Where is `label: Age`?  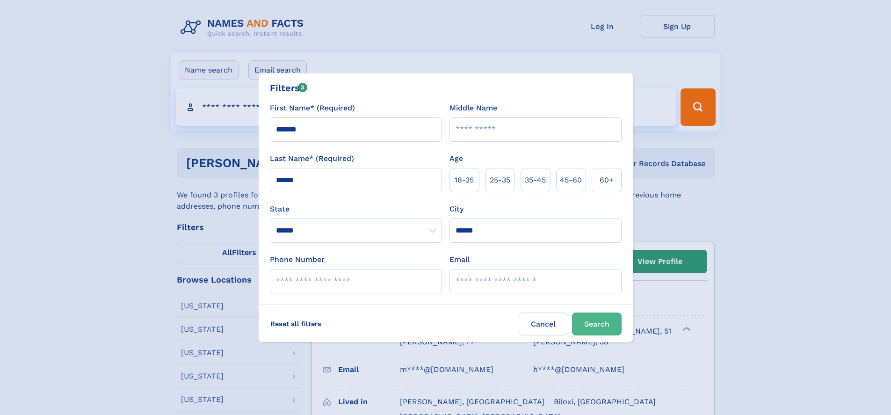 label: Age is located at coordinates (456, 159).